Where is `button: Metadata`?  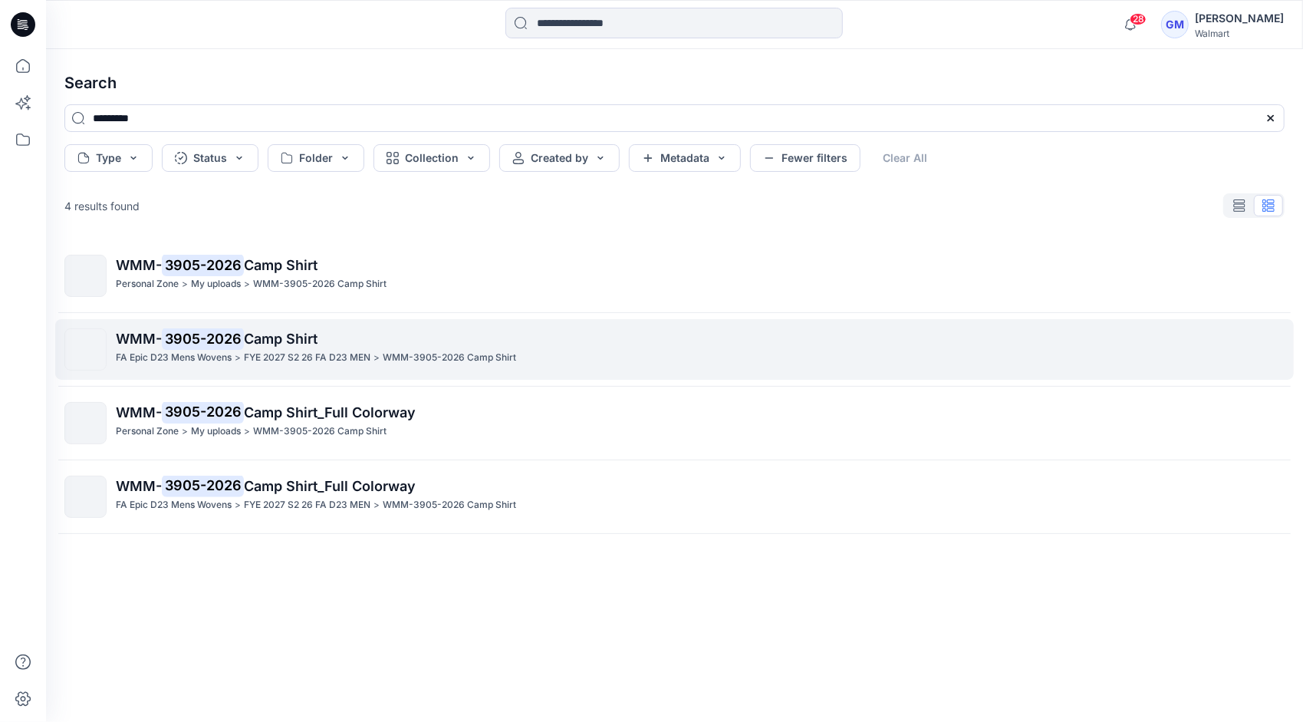
button: Metadata is located at coordinates (685, 158).